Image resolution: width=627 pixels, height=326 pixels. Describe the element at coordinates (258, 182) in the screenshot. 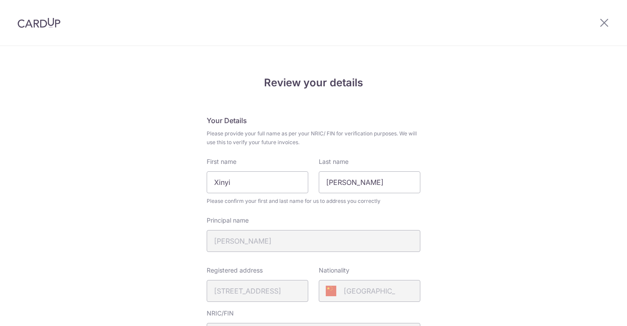

I see `input: First Name` at that location.